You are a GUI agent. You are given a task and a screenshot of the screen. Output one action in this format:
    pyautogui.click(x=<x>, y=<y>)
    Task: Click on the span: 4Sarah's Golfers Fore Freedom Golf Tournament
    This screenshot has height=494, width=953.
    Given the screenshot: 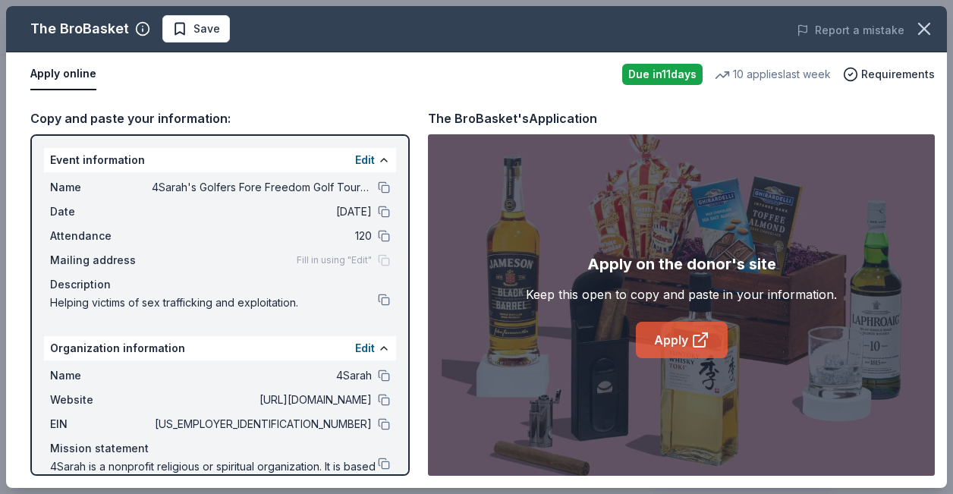 What is the action you would take?
    pyautogui.click(x=262, y=187)
    